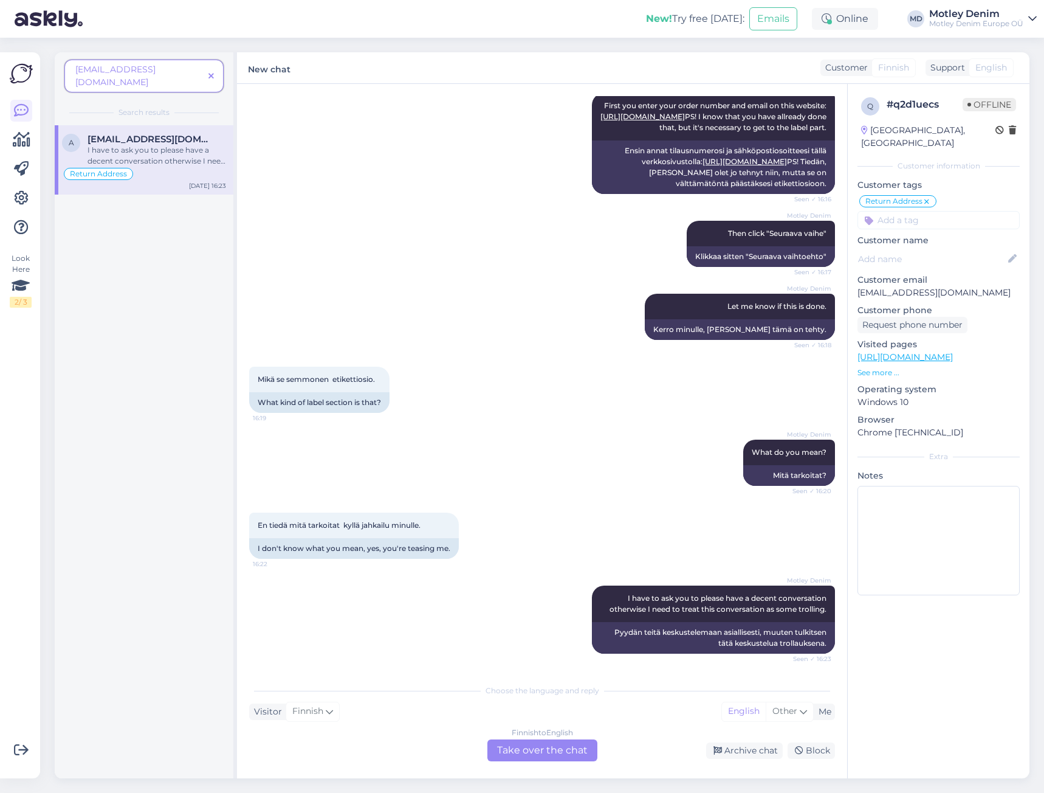 The image size is (1044, 793). Describe the element at coordinates (773, 19) in the screenshot. I see `button: Emails` at that location.